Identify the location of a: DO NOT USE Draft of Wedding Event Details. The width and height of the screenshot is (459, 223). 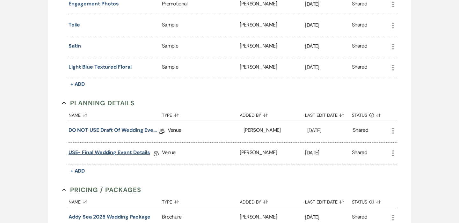
(114, 131).